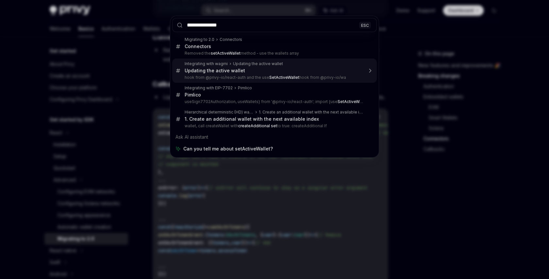  What do you see at coordinates (274, 137) in the screenshot?
I see `div: Ask AI assistant` at bounding box center [274, 137].